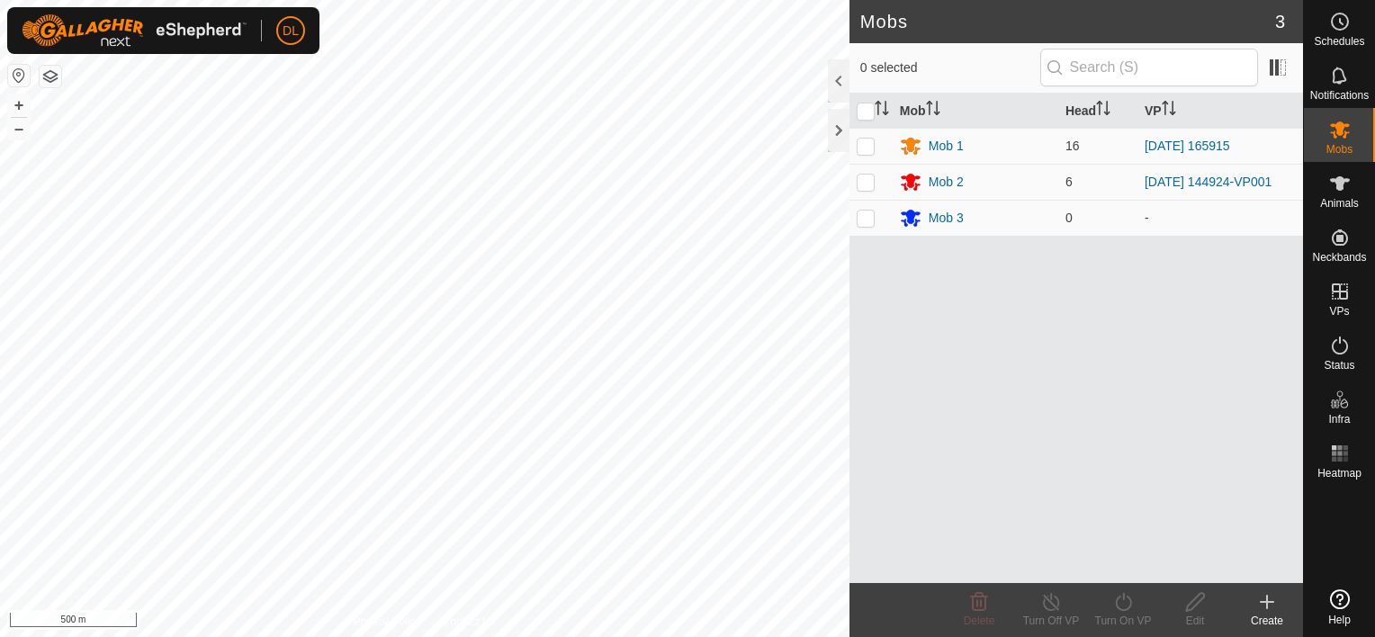  What do you see at coordinates (1068, 22) in the screenshot?
I see `h2: Mobs` at bounding box center [1068, 22].